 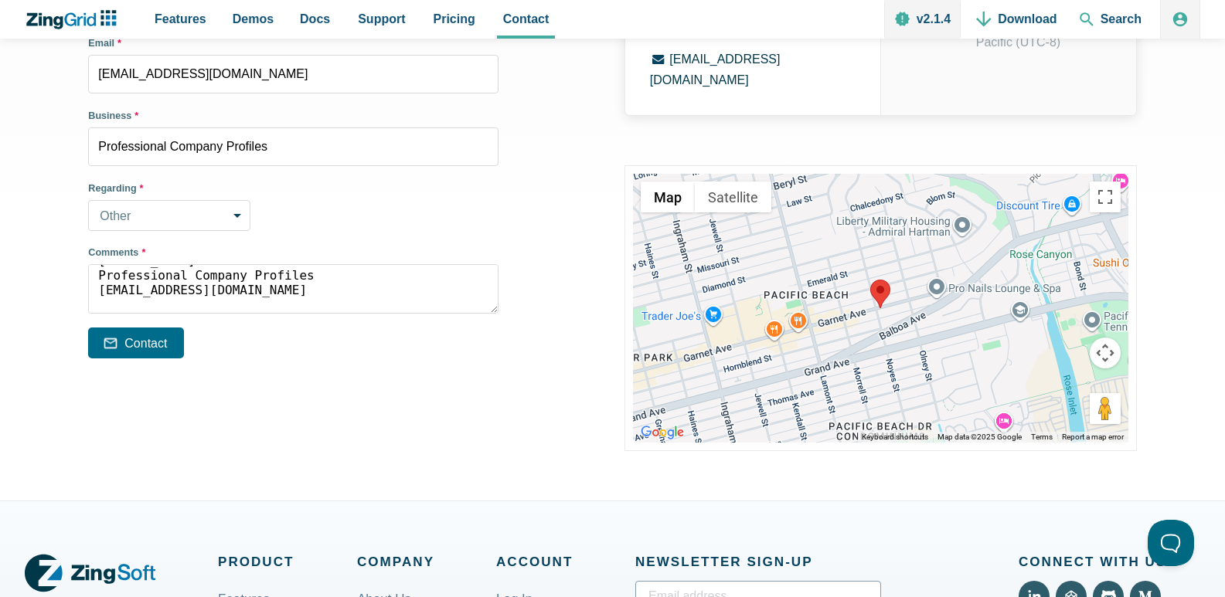 I want to click on span: Support, so click(x=381, y=19).